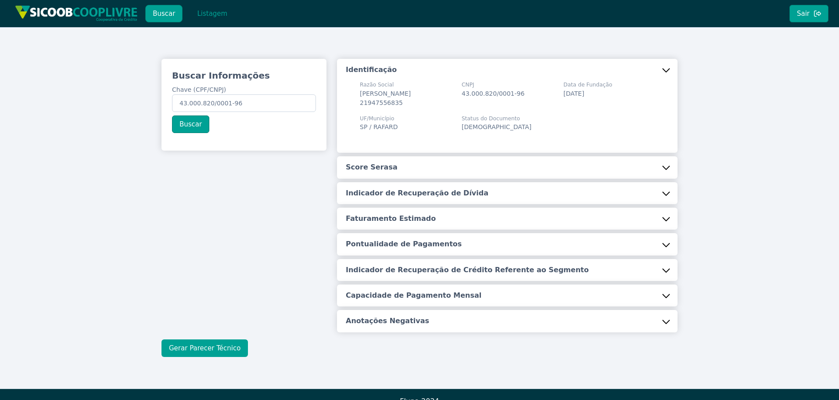 This screenshot has width=839, height=400. Describe the element at coordinates (388, 321) in the screenshot. I see `h5: Anotações Negativas` at that location.